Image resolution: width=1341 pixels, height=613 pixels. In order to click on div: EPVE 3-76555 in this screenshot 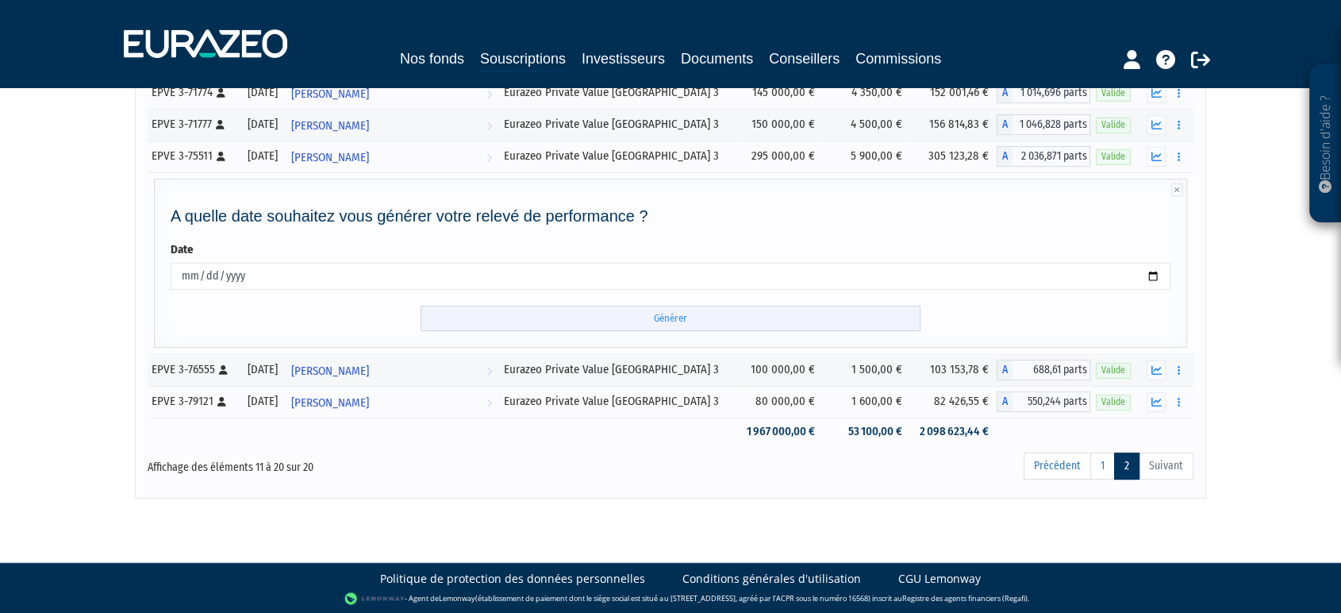, I will do `click(194, 369)`.